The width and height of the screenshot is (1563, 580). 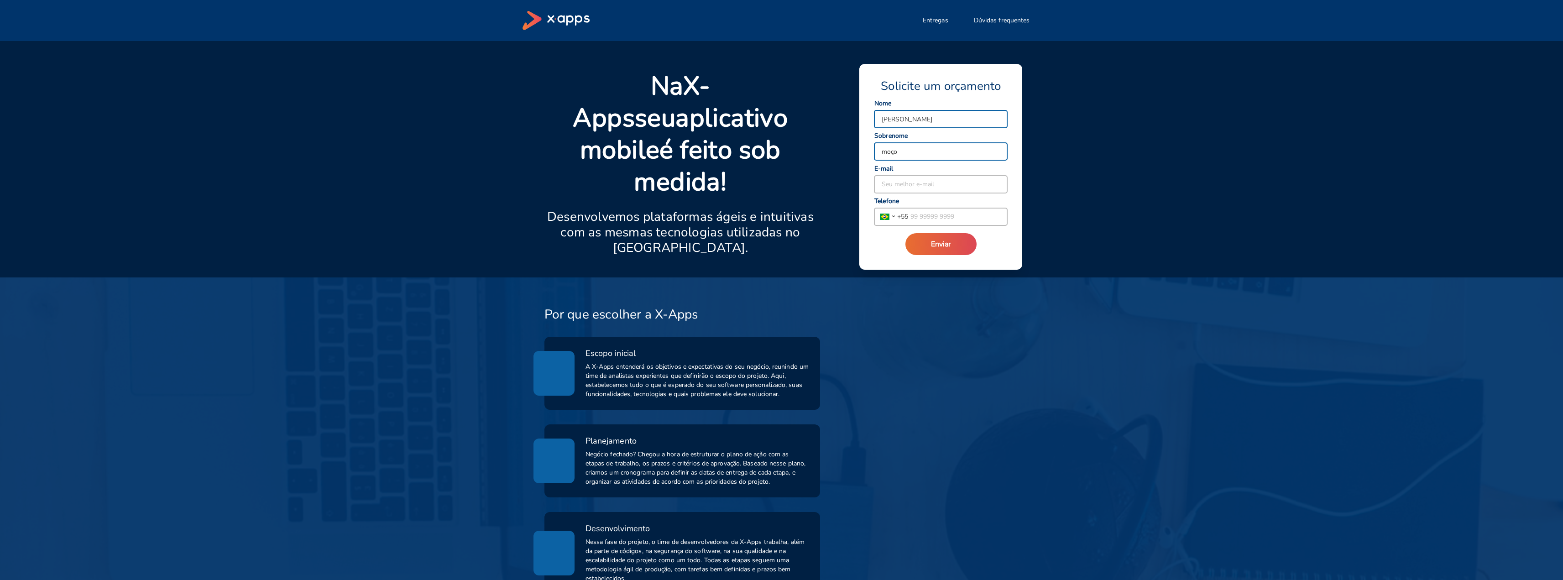 What do you see at coordinates (958, 217) in the screenshot?
I see `input: 99 99999 9999` at bounding box center [958, 217].